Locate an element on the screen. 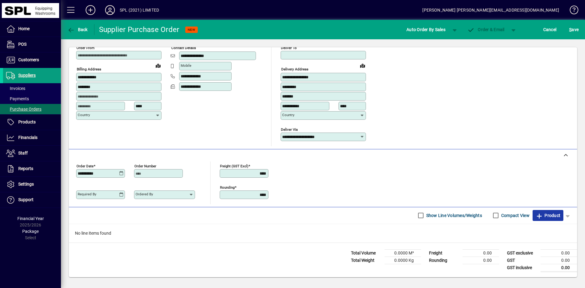 This screenshot has width=585, height=288. td: Total Volume is located at coordinates (366, 253).